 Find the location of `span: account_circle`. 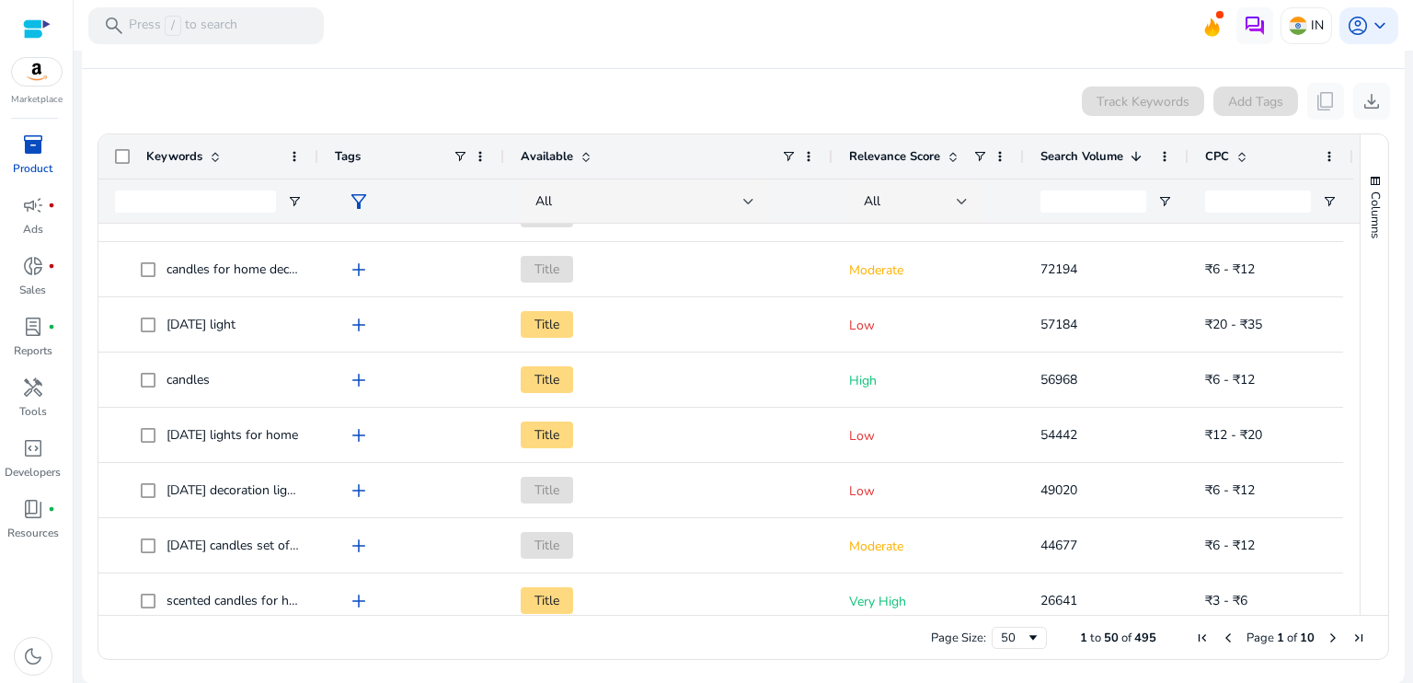

span: account_circle is located at coordinates (1358, 26).